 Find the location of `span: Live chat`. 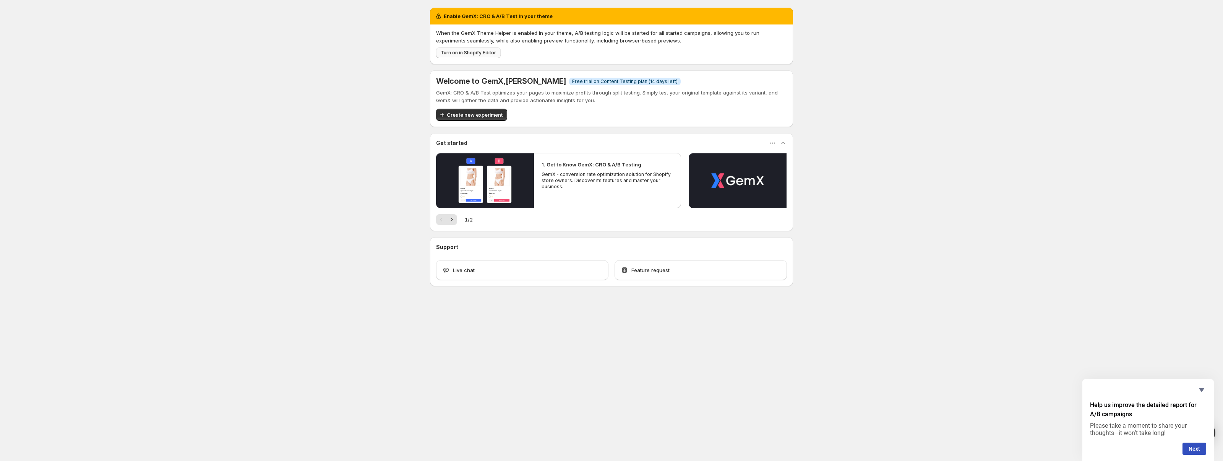

span: Live chat is located at coordinates (464, 270).